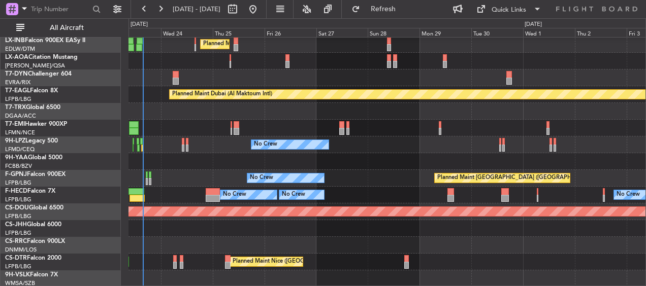 The image size is (646, 286). Describe the element at coordinates (135, 33) in the screenshot. I see `div: Tue 23` at that location.